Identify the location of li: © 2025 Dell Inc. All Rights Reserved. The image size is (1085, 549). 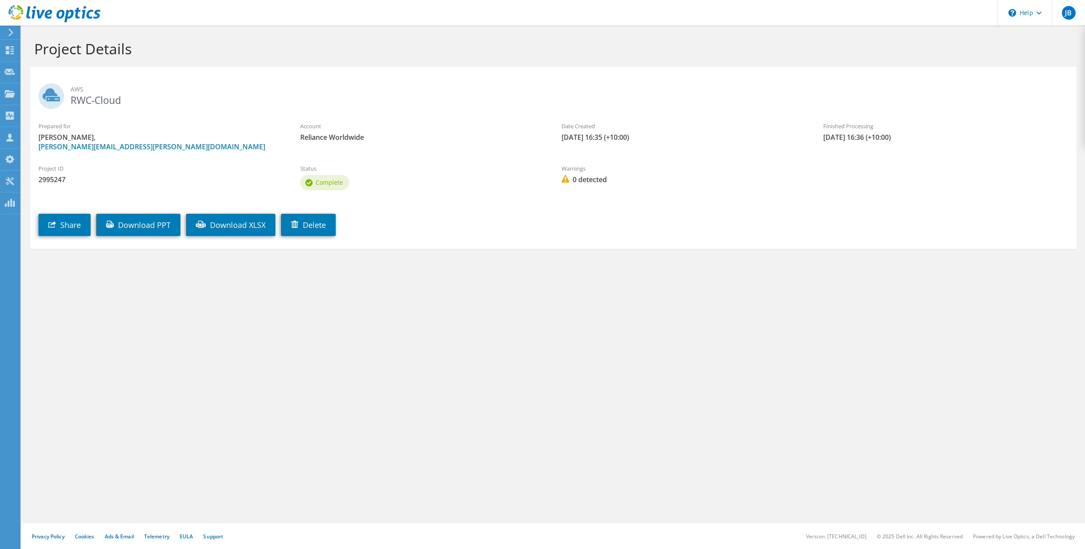
(919, 536).